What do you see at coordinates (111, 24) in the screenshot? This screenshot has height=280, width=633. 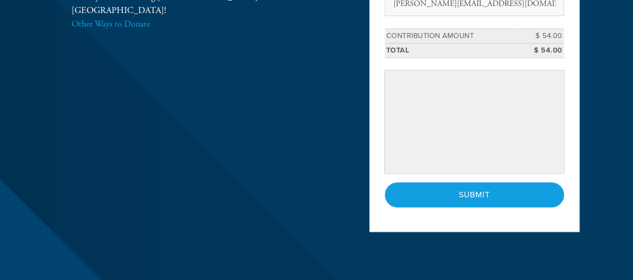 I see `a: Other Ways to Donate` at bounding box center [111, 24].